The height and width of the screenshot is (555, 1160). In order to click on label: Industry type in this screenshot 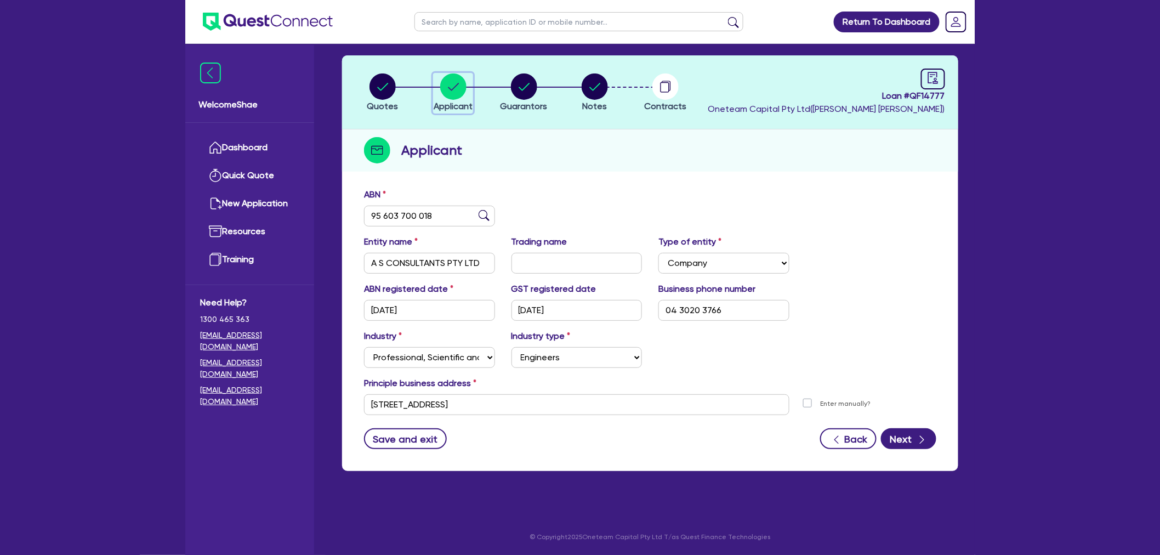, I will do `click(541, 336)`.